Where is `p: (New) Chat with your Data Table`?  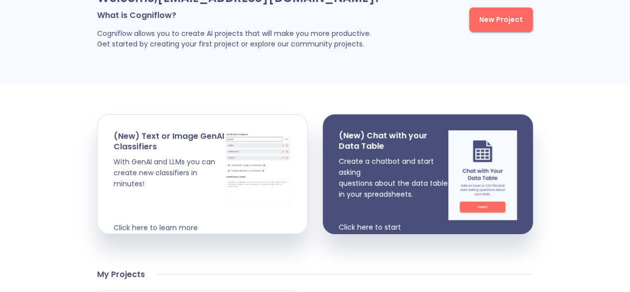
p: (New) Chat with your Data Table is located at coordinates (394, 141).